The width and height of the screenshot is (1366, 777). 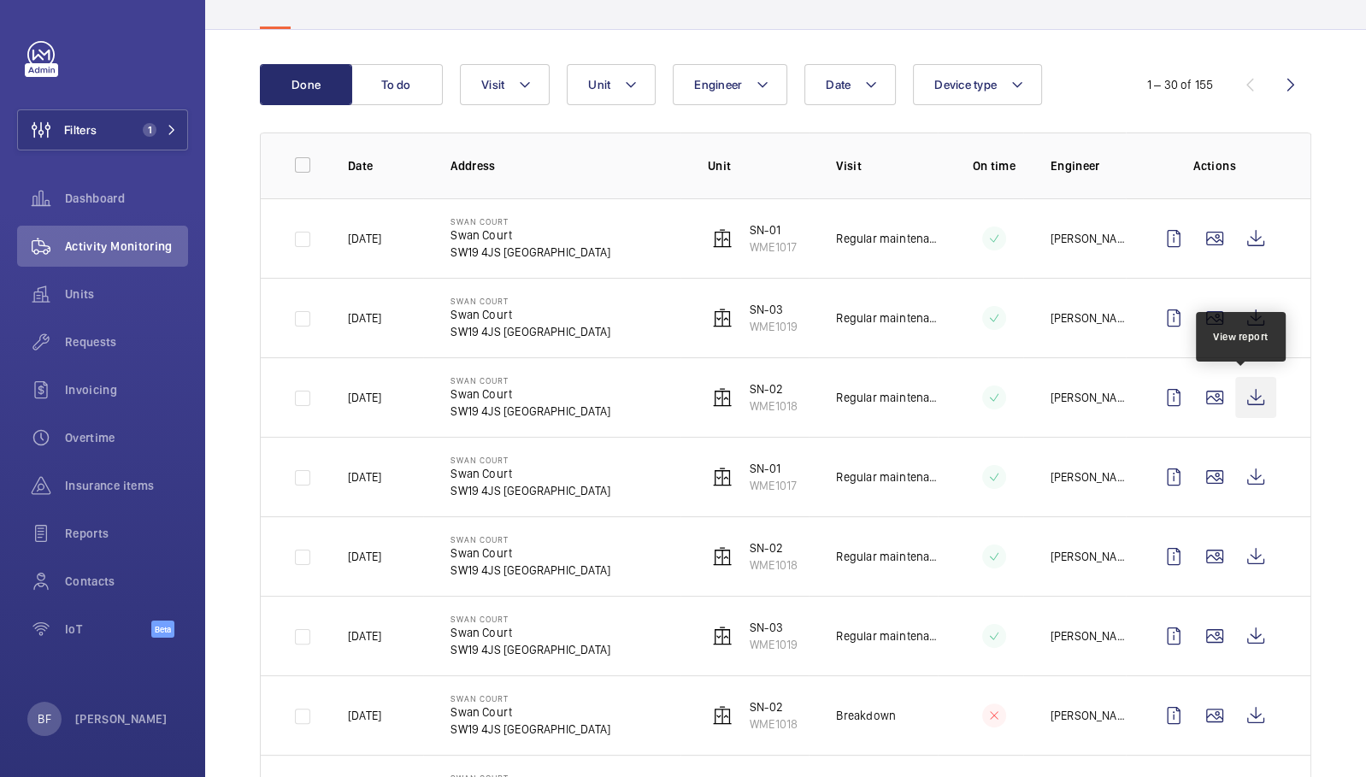 What do you see at coordinates (611, 85) in the screenshot?
I see `button: Unit` at bounding box center [611, 85].